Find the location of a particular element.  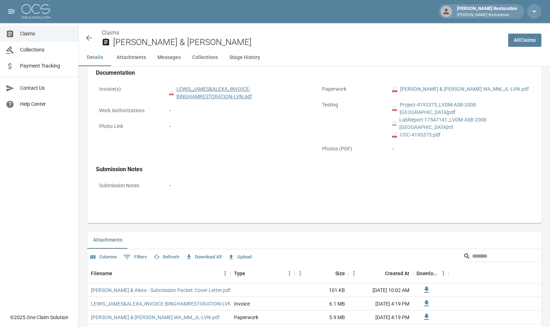

span: Contact Us is located at coordinates (46, 88).